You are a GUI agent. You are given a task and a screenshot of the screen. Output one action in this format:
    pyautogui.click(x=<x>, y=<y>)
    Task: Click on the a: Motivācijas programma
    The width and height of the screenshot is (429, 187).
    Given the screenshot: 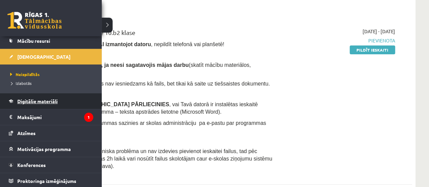 What is the action you would take?
    pyautogui.click(x=51, y=149)
    